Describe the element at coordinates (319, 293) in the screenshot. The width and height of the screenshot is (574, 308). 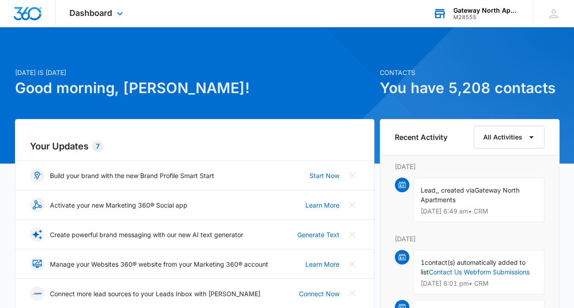
I see `a: Connect Now` at that location.